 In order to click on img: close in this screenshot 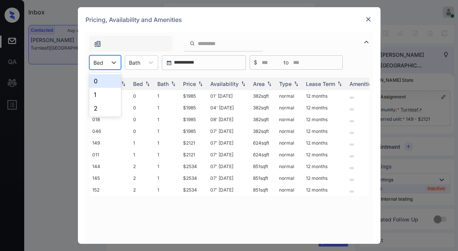, I will do `click(368, 19)`.